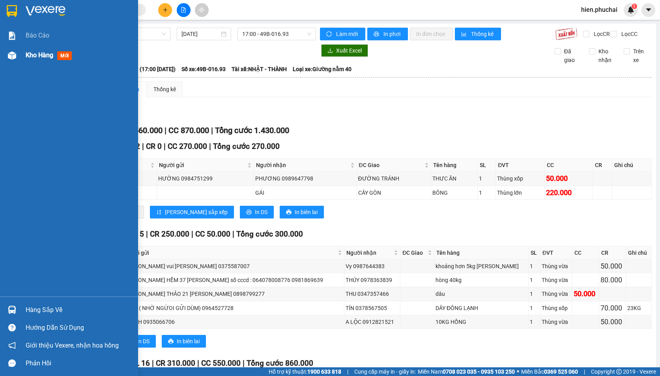 The width and height of the screenshot is (660, 376). I want to click on div: Phản hồi, so click(79, 363).